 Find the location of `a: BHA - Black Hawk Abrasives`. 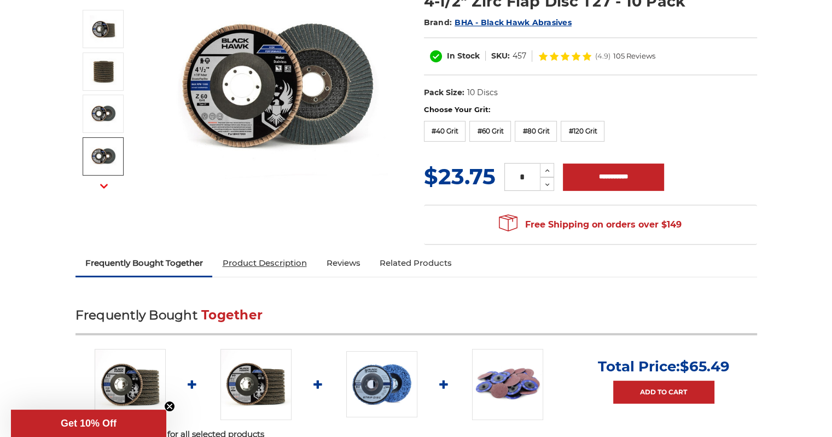

a: BHA - Black Hawk Abrasives is located at coordinates (513, 22).